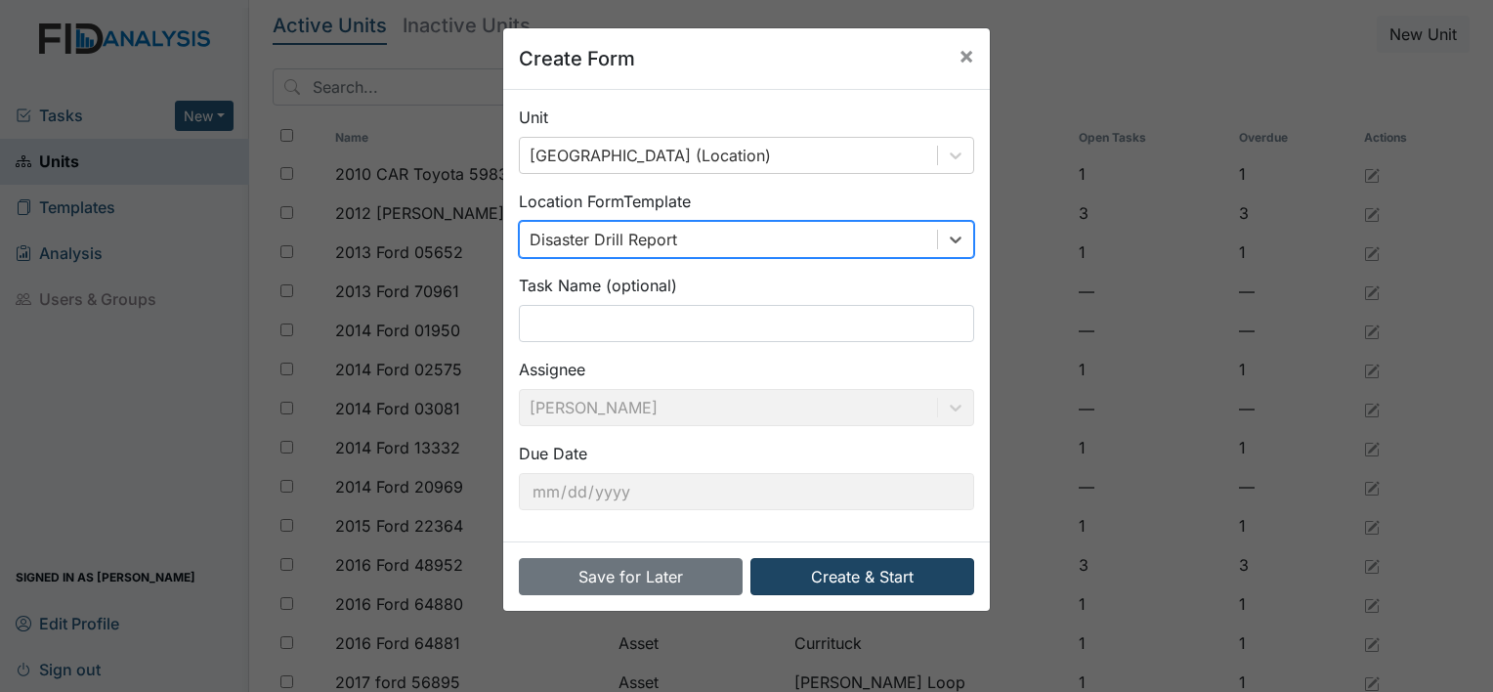 The width and height of the screenshot is (1493, 692). What do you see at coordinates (552, 369) in the screenshot?
I see `label: Assignee` at bounding box center [552, 369].